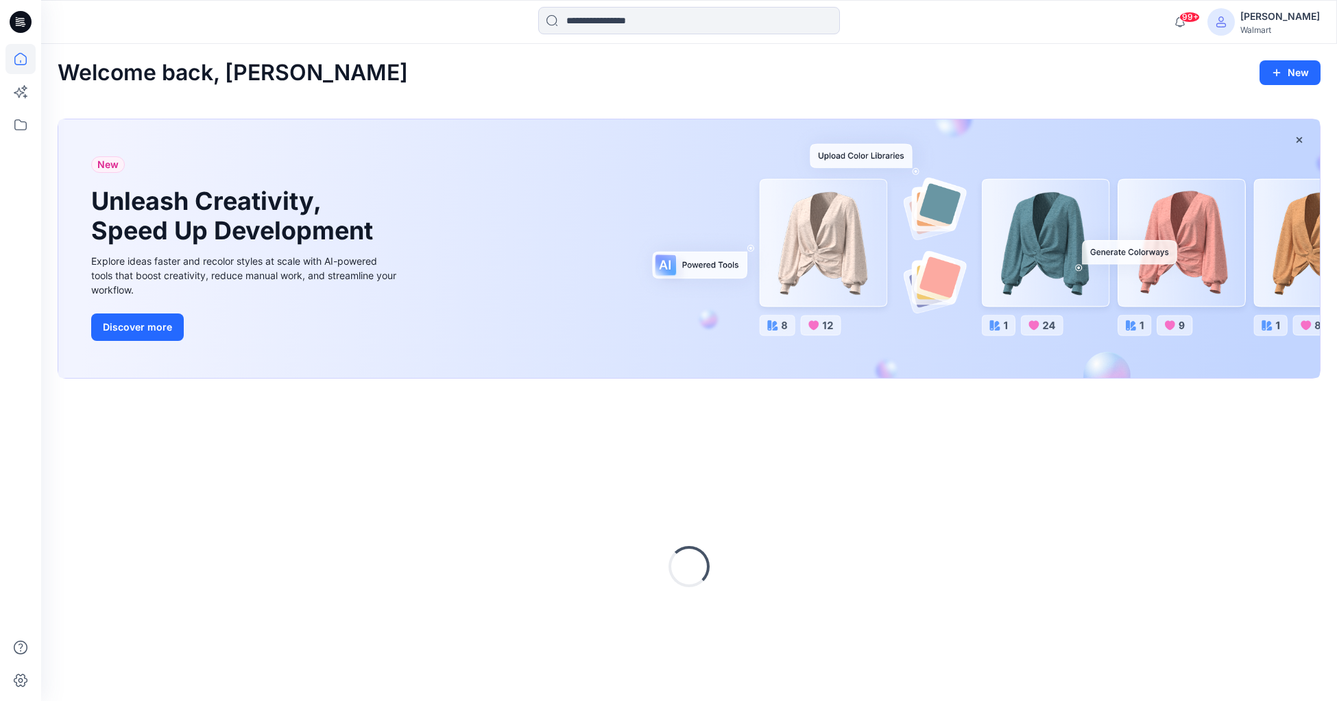 This screenshot has width=1337, height=701. What do you see at coordinates (108, 165) in the screenshot?
I see `span: New` at bounding box center [108, 165].